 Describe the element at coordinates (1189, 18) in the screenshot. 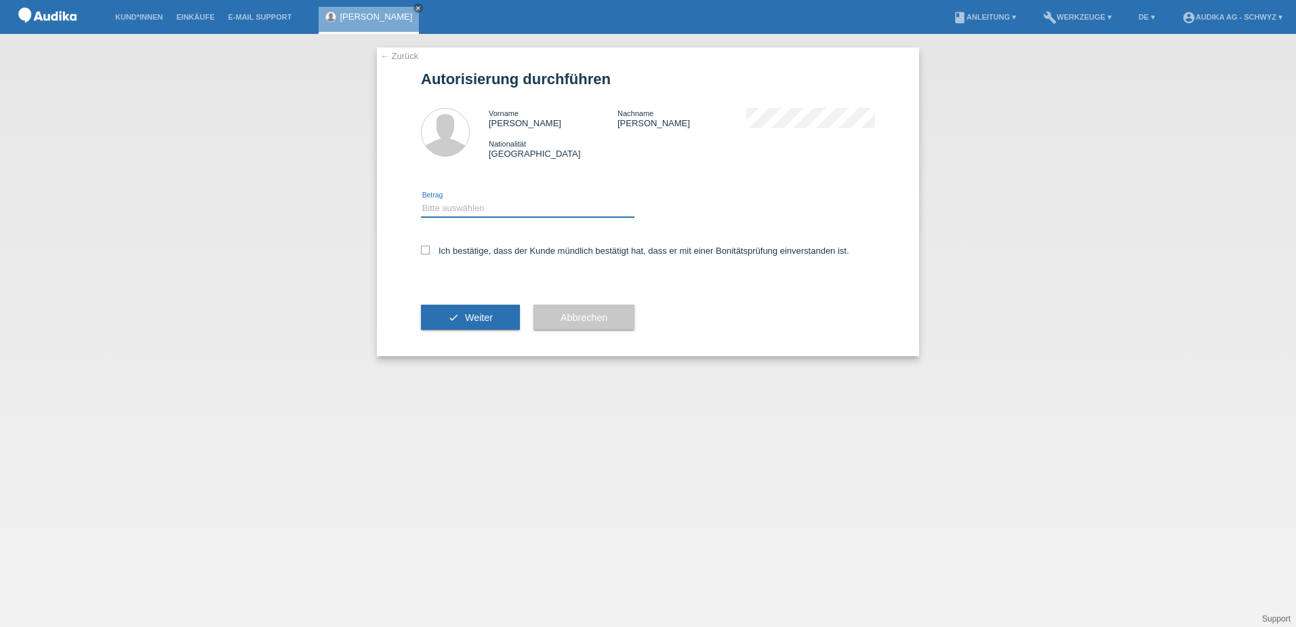

I see `i: account_circle` at that location.